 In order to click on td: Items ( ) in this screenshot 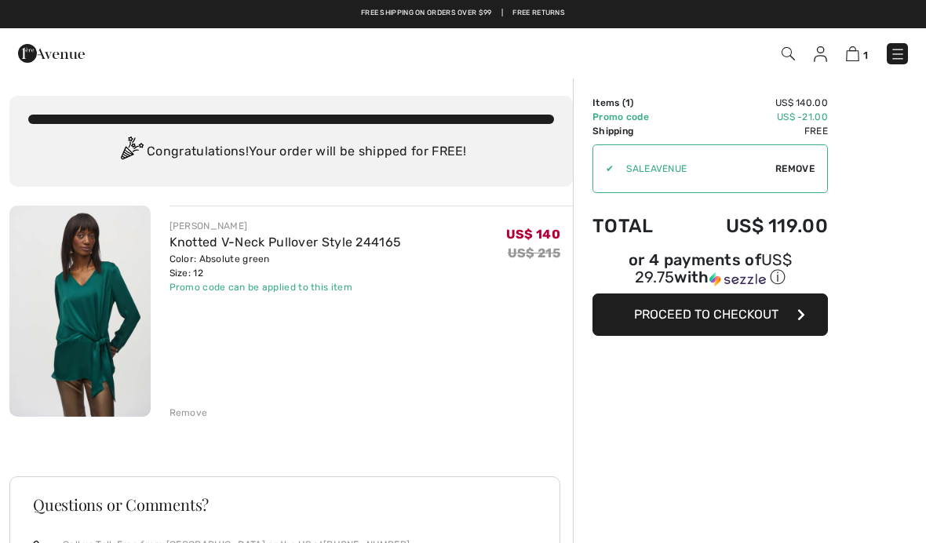, I will do `click(637, 103)`.